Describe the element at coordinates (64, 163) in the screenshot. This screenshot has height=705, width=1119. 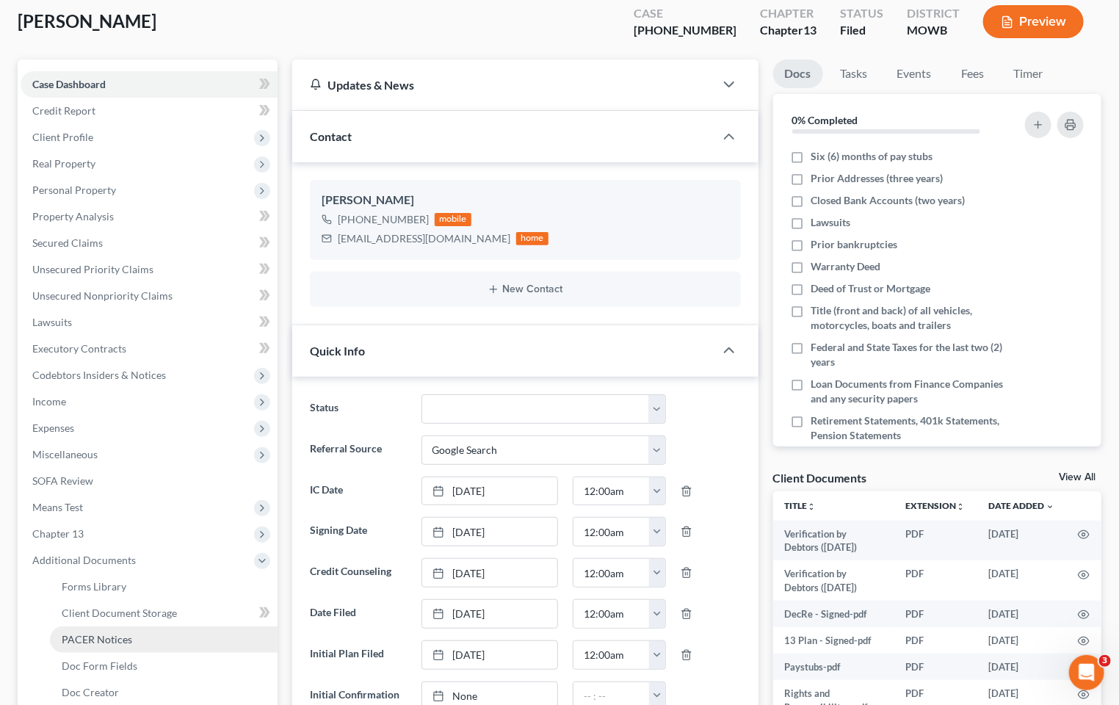
I see `span: Real Property` at that location.